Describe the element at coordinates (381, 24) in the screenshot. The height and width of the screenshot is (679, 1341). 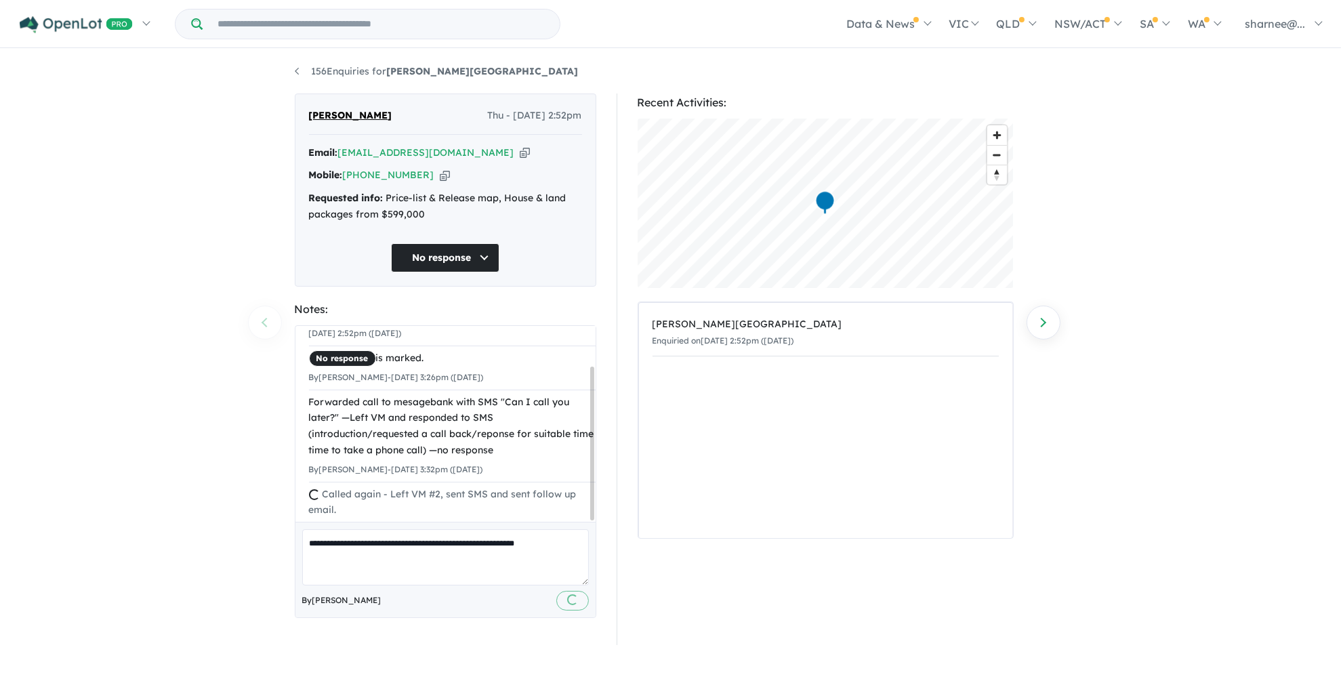
I see `input: Try estate name, suburb, builder or developer` at that location.